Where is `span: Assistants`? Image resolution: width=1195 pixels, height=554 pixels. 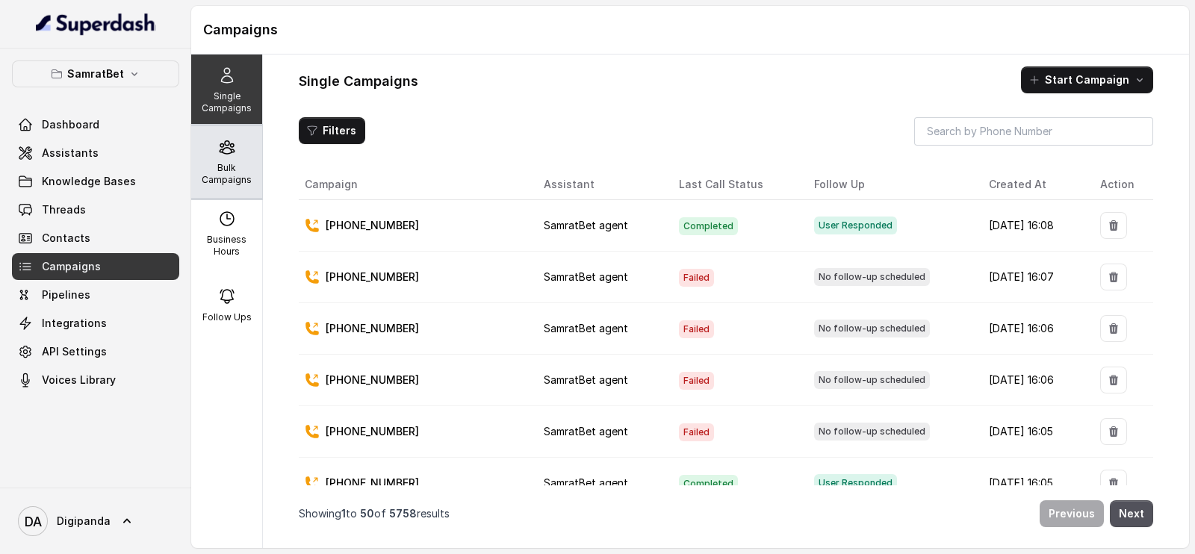
span: Assistants is located at coordinates (70, 153).